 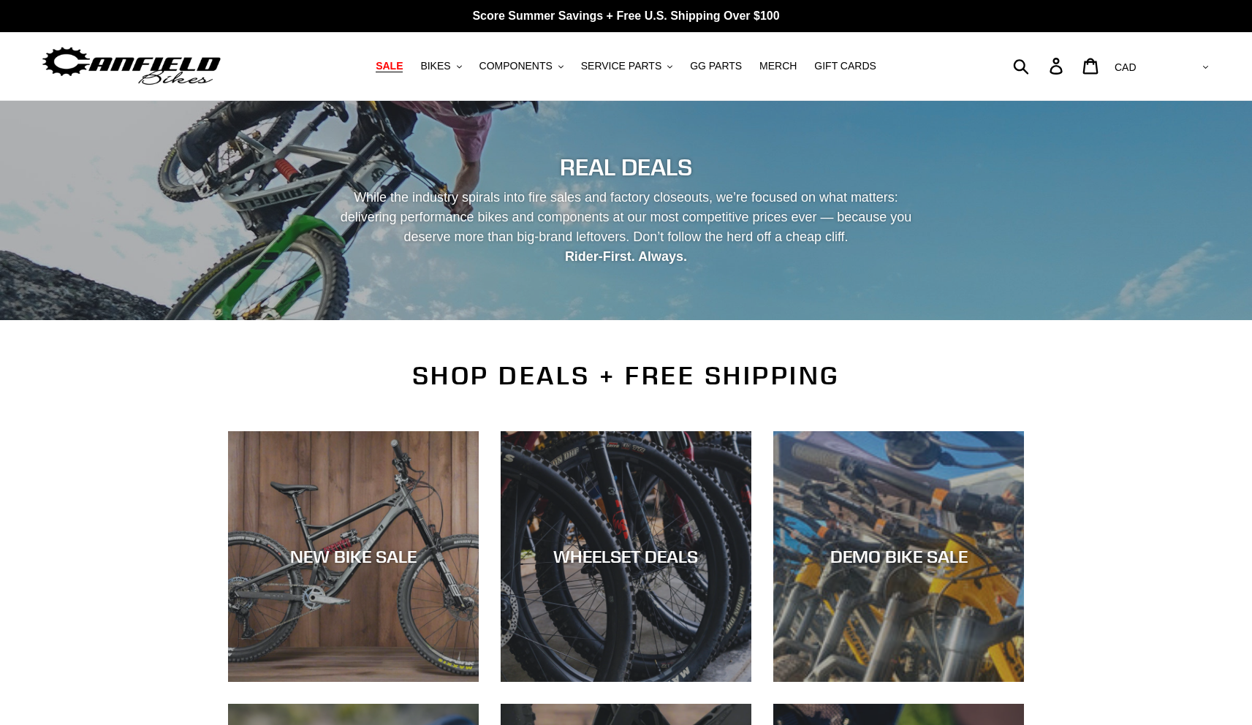 I want to click on a: SALE, so click(x=389, y=66).